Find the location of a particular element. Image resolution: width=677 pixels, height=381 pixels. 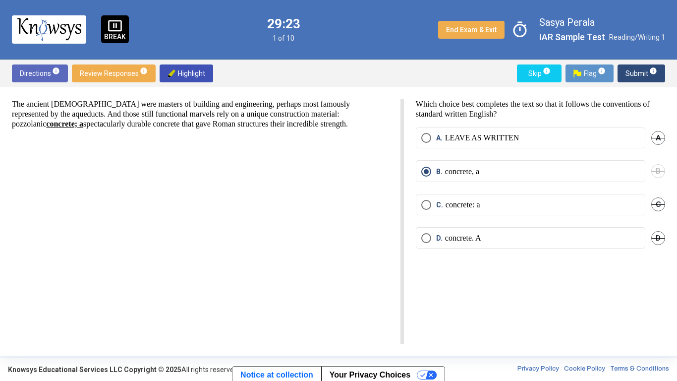

span: Directions is located at coordinates (40, 73).